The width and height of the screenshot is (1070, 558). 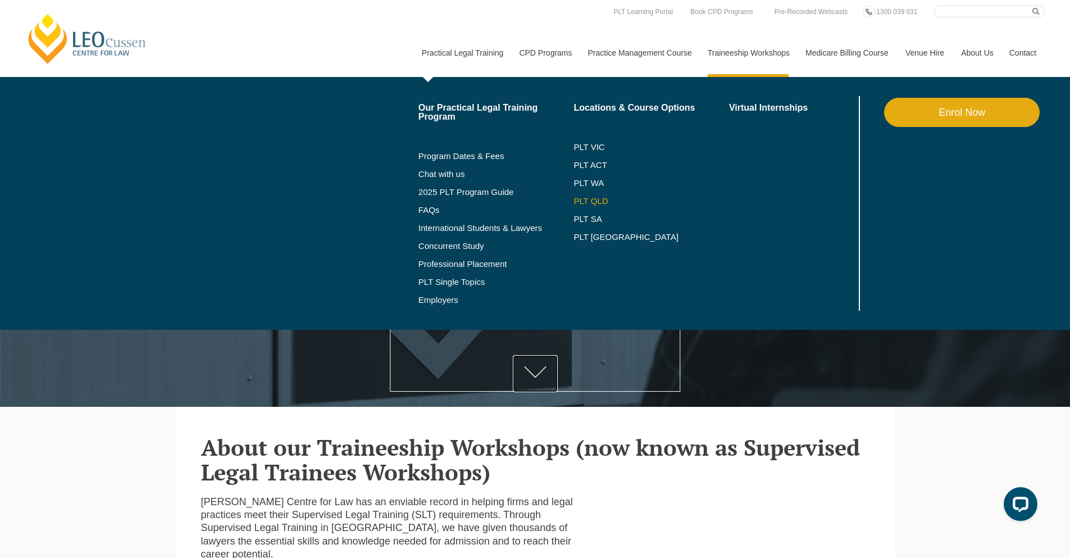 I want to click on a: Medicare Billing Course, so click(x=847, y=53).